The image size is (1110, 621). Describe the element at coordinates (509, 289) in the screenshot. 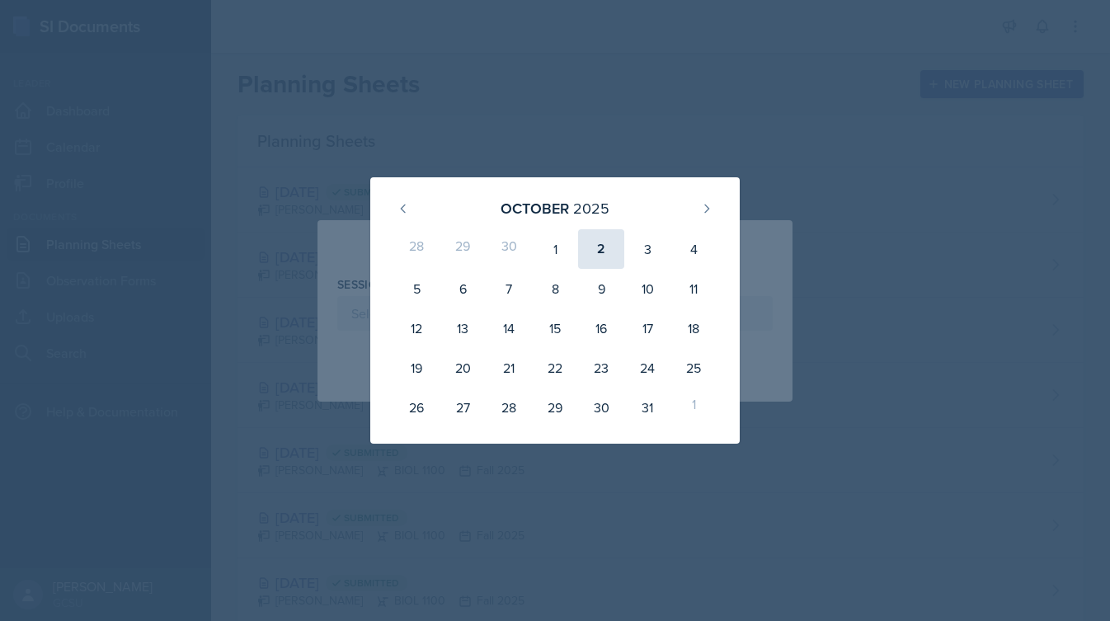

I see `div: 7` at that location.